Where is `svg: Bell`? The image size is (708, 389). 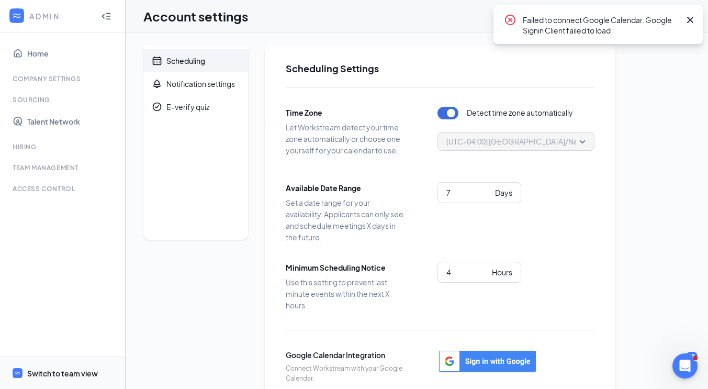
svg: Bell is located at coordinates (157, 84).